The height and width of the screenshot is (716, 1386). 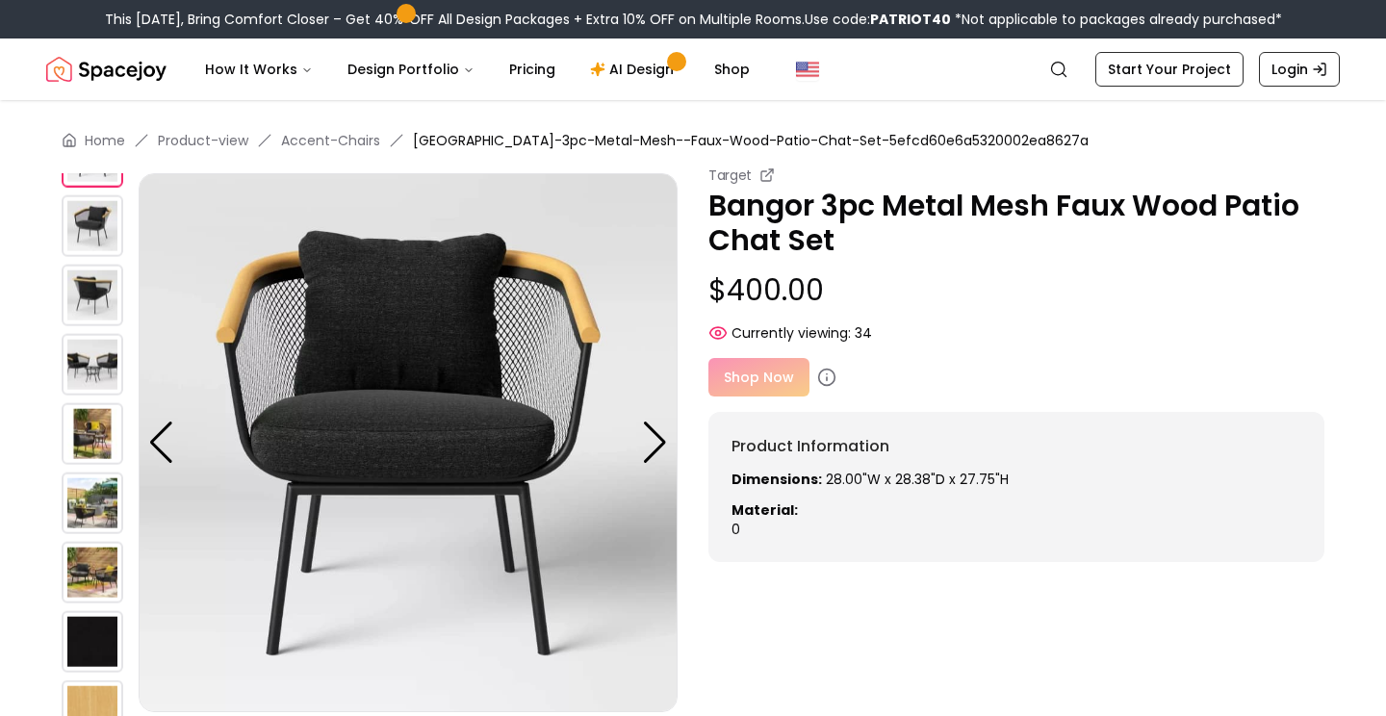 I want to click on p: 28.00"W x 28.38"D x 27.75"H, so click(x=1016, y=479).